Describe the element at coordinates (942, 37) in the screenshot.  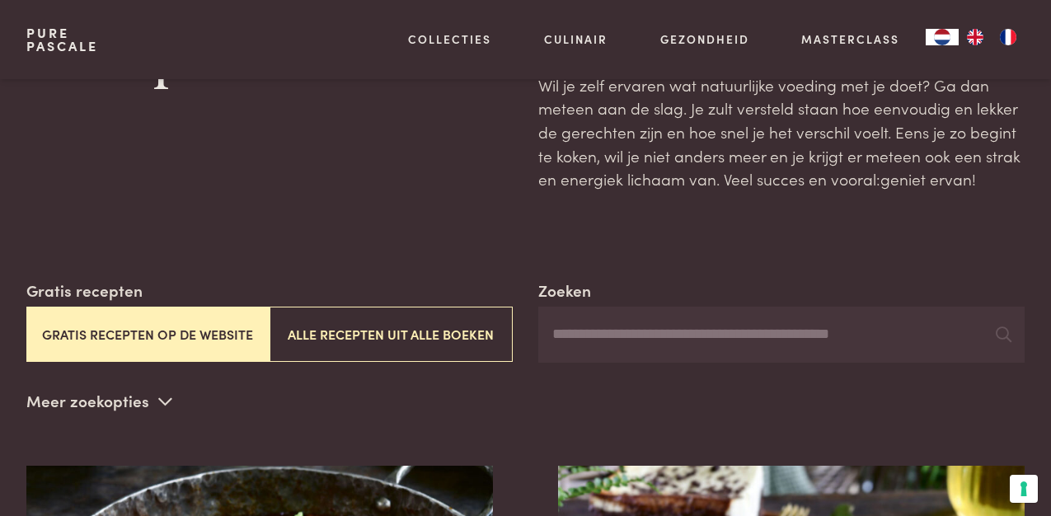
I see `a: NL` at that location.